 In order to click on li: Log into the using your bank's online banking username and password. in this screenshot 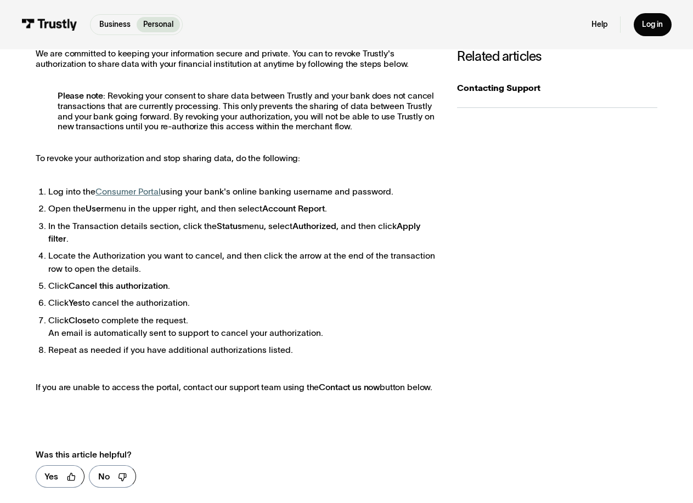, I will do `click(242, 191)`.